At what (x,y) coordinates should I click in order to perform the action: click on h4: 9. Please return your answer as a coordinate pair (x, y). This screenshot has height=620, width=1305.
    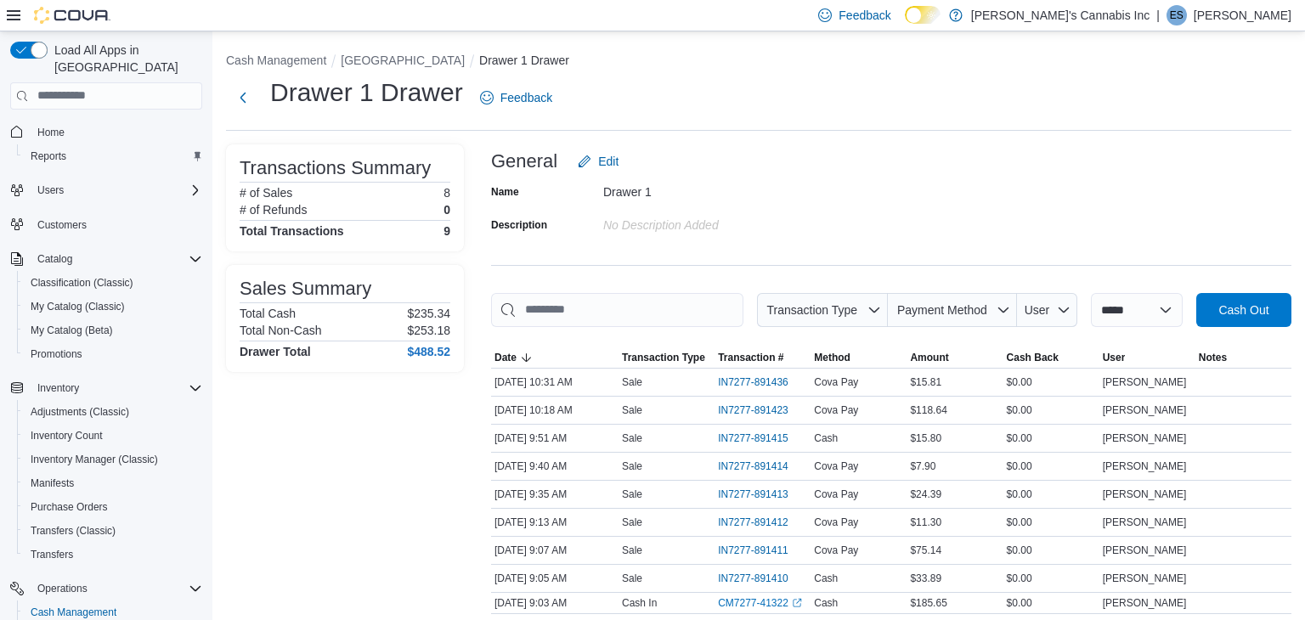
    Looking at the image, I should click on (447, 231).